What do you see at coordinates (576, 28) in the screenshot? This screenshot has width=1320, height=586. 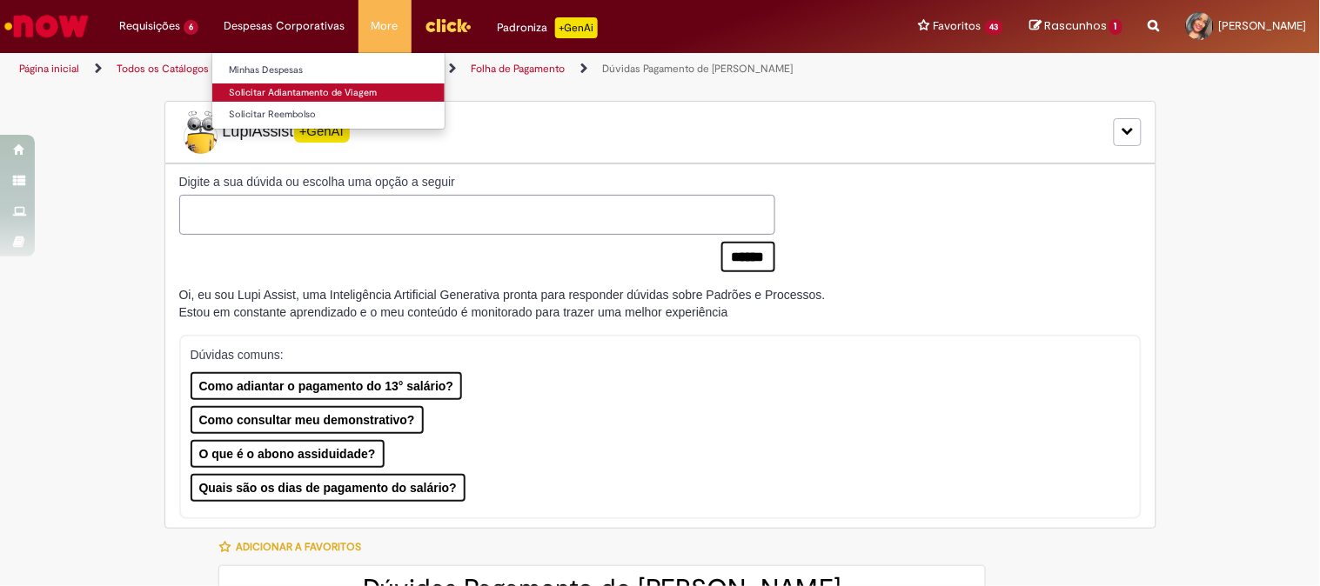 I see `p: +GenAi` at bounding box center [576, 28].